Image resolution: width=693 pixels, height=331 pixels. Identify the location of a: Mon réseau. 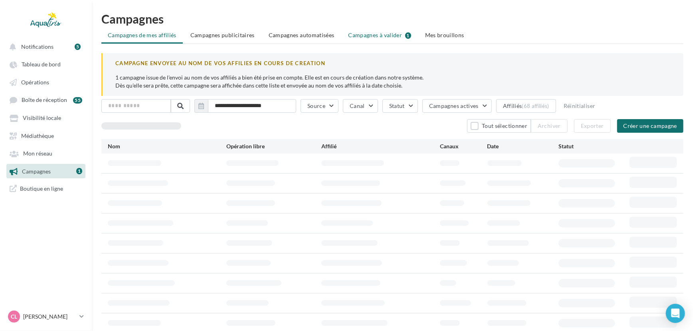
(46, 153).